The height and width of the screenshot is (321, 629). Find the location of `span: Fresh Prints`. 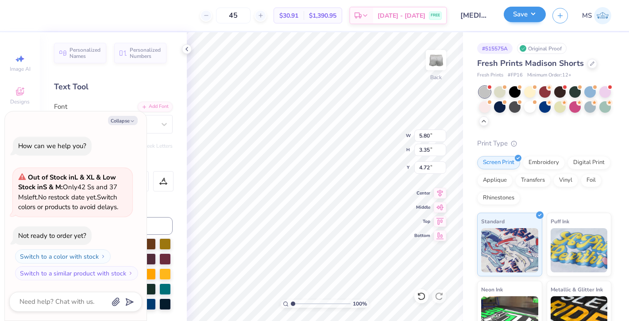

span: Fresh Prints is located at coordinates (490, 75).